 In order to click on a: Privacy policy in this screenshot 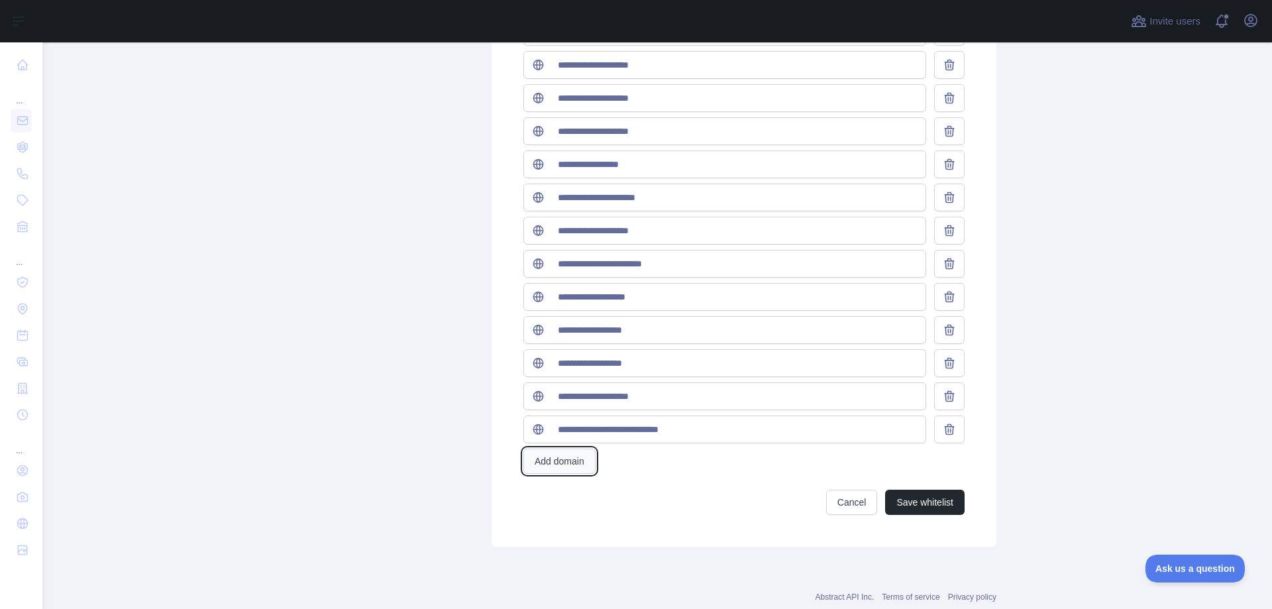, I will do `click(972, 597)`.